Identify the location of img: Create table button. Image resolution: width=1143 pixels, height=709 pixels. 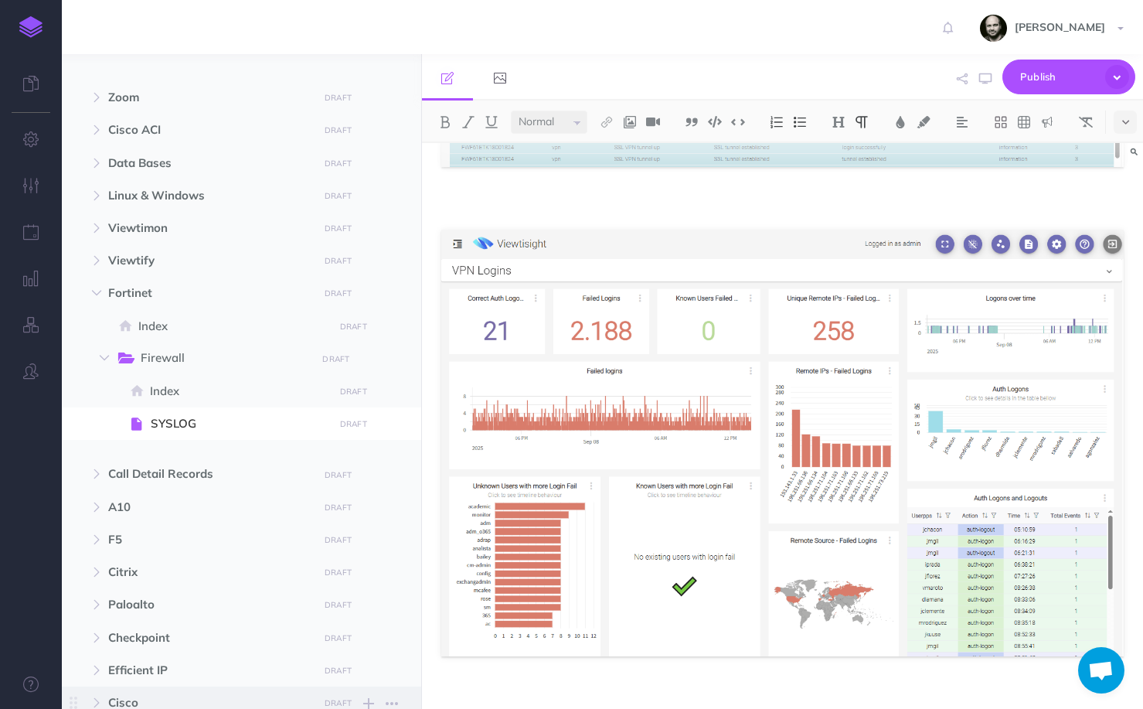
(1024, 122).